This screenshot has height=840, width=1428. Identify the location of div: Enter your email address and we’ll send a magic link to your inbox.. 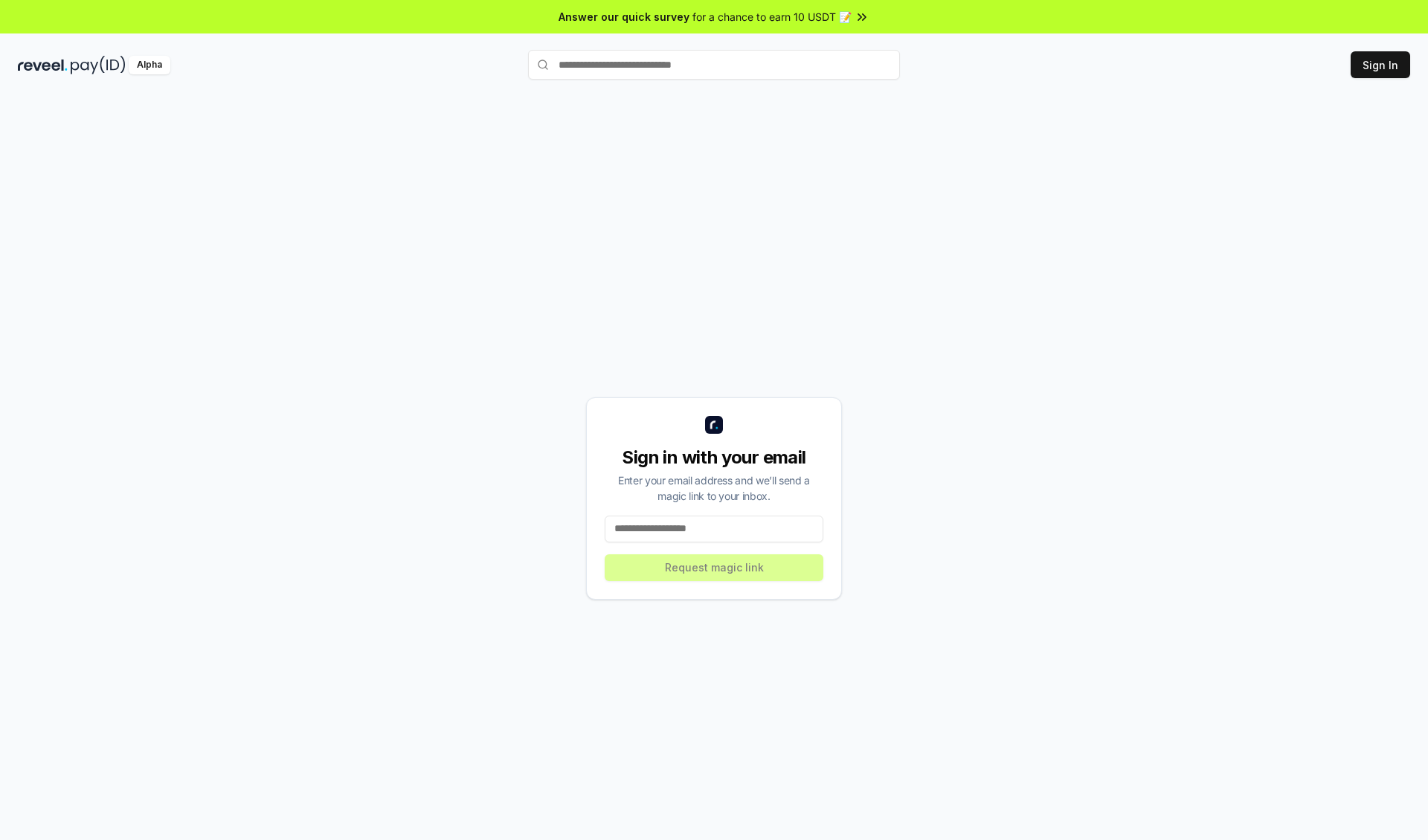
(714, 488).